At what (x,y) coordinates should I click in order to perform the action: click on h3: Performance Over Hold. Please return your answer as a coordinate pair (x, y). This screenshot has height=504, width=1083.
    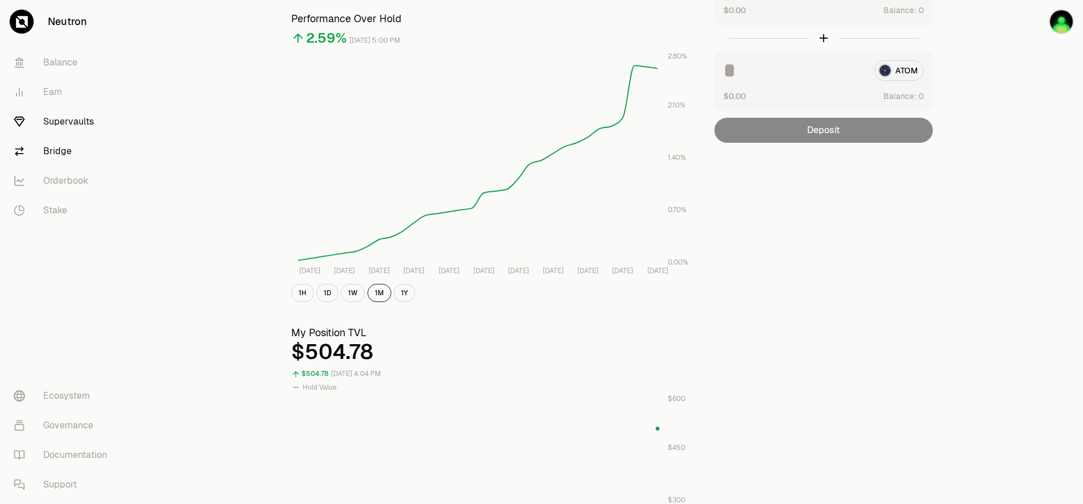
    Looking at the image, I should click on (491, 19).